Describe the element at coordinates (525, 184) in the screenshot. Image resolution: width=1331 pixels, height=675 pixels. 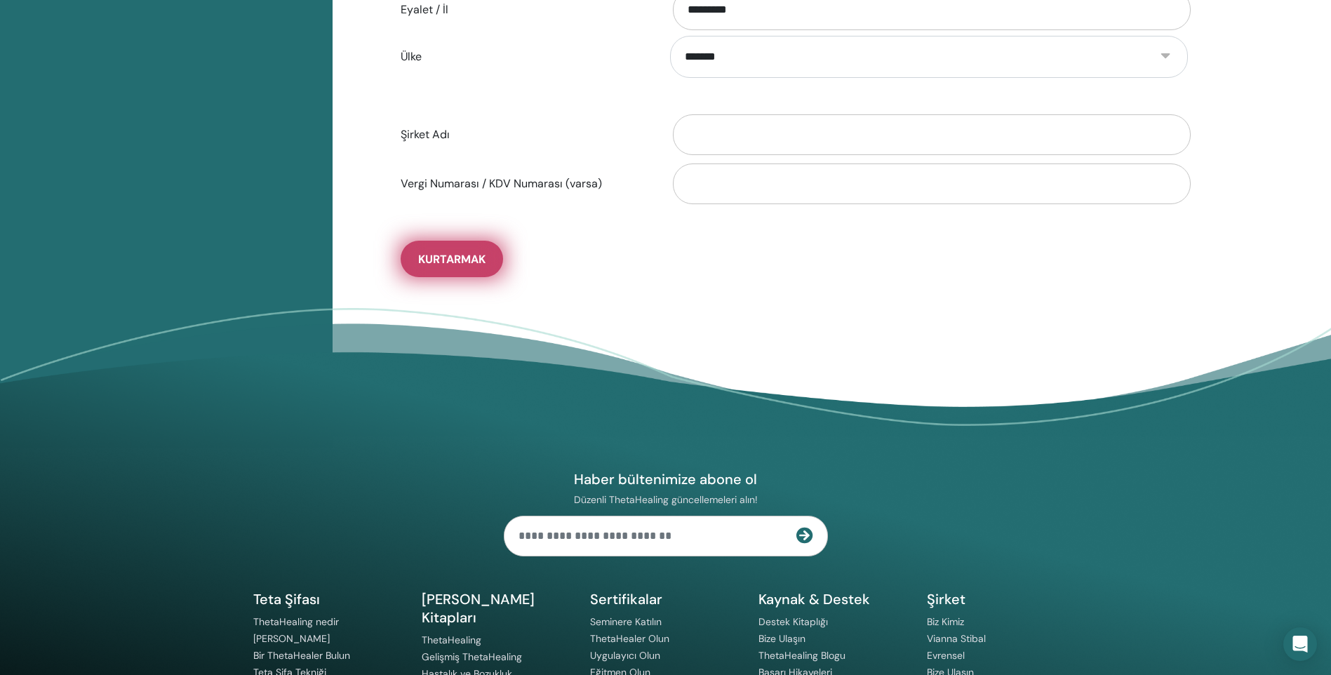
I see `label: Vergi Numarası / KDV Numarası (varsa)` at that location.